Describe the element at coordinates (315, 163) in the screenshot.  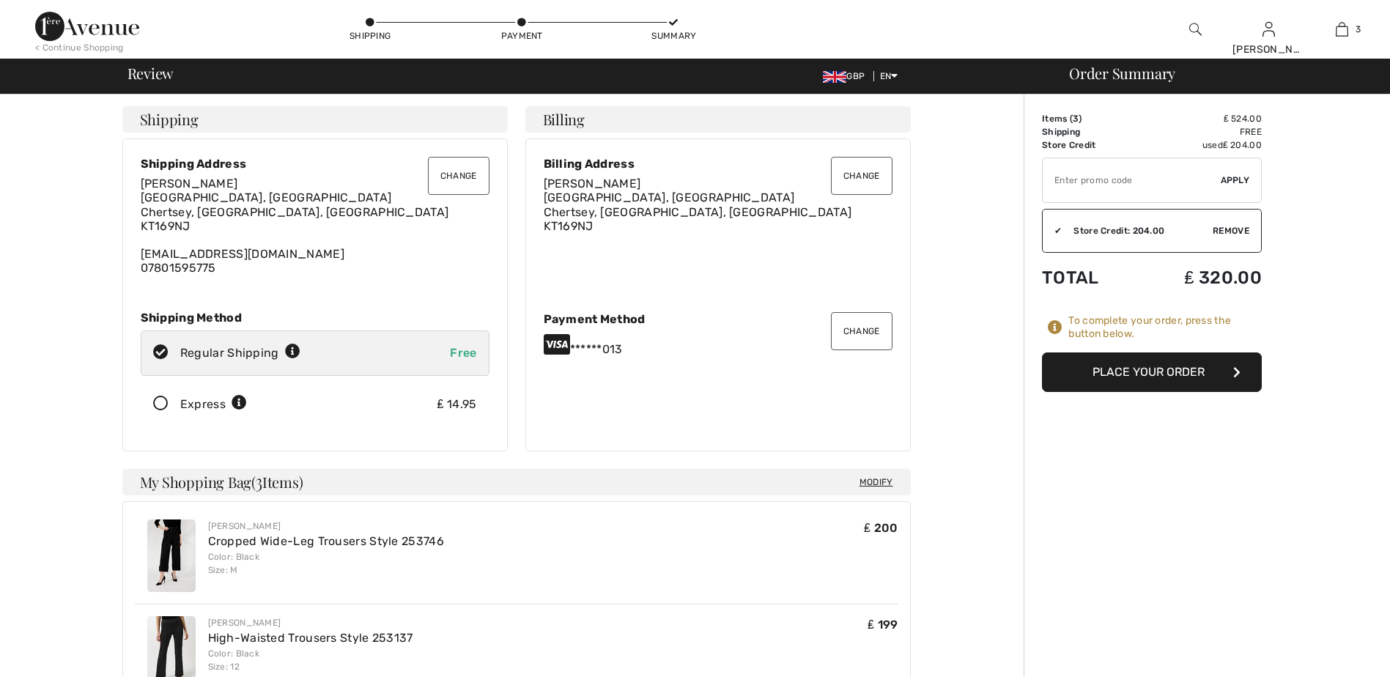
I see `div: Shipping Address` at that location.